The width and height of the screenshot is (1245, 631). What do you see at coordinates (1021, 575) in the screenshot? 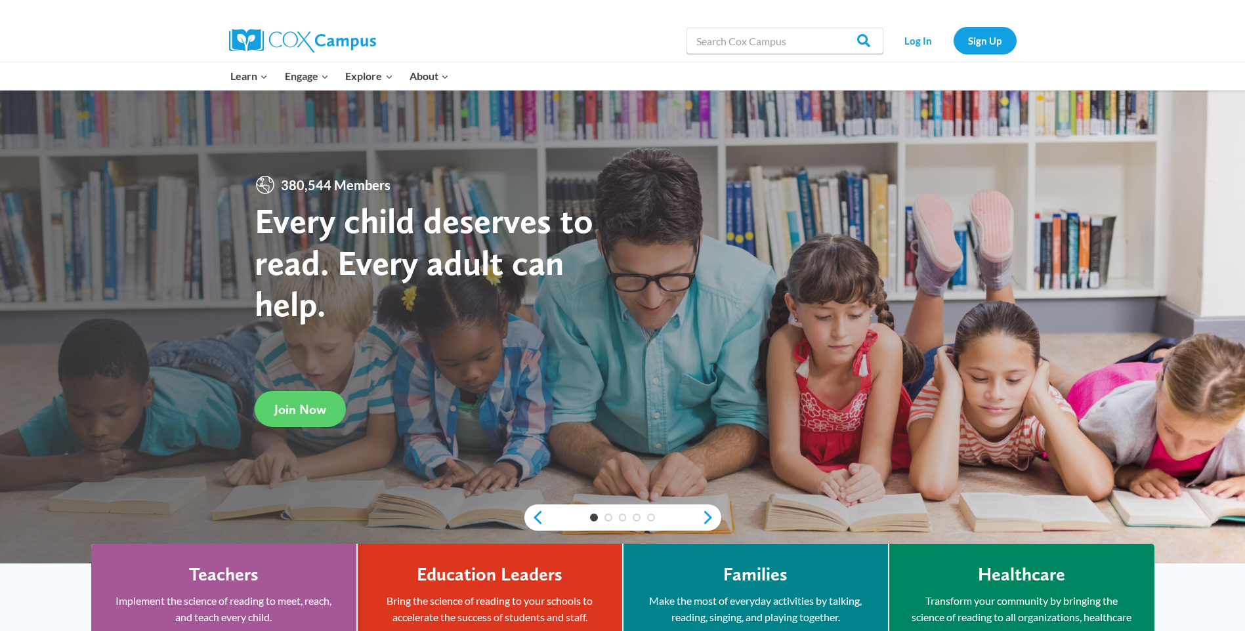
I see `h4: Healthcare` at bounding box center [1021, 575].